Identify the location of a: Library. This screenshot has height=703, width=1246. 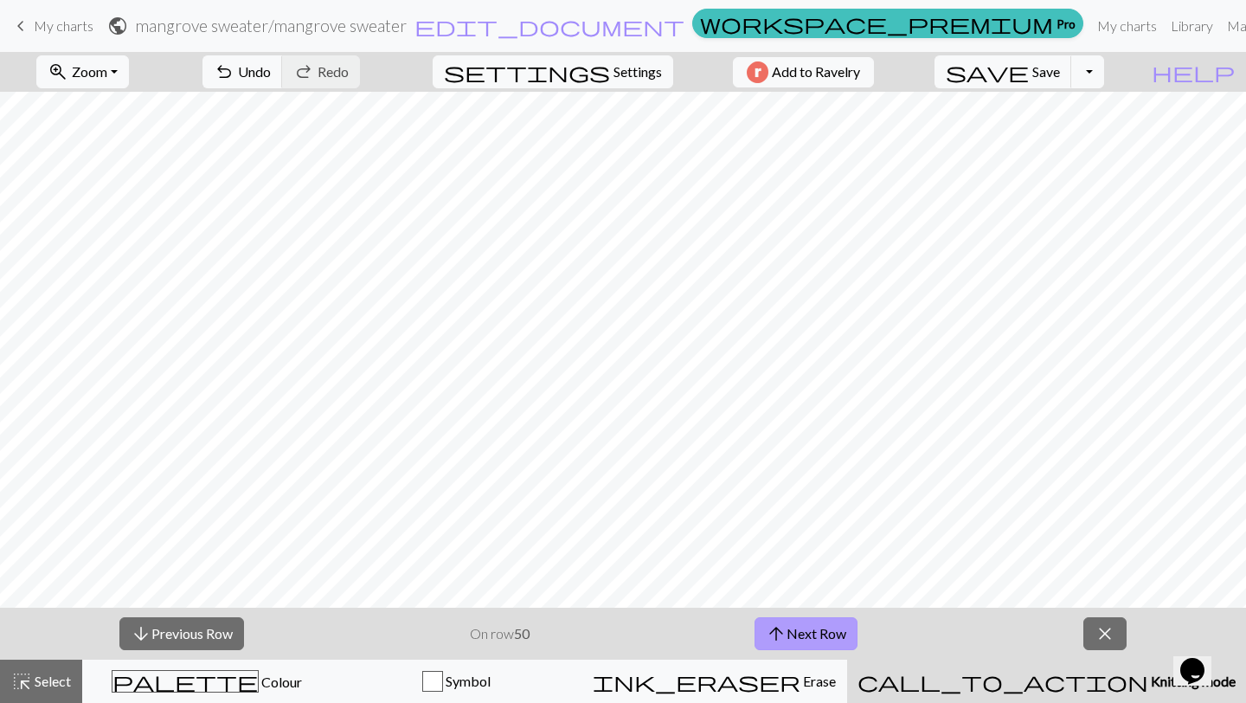
(1192, 26).